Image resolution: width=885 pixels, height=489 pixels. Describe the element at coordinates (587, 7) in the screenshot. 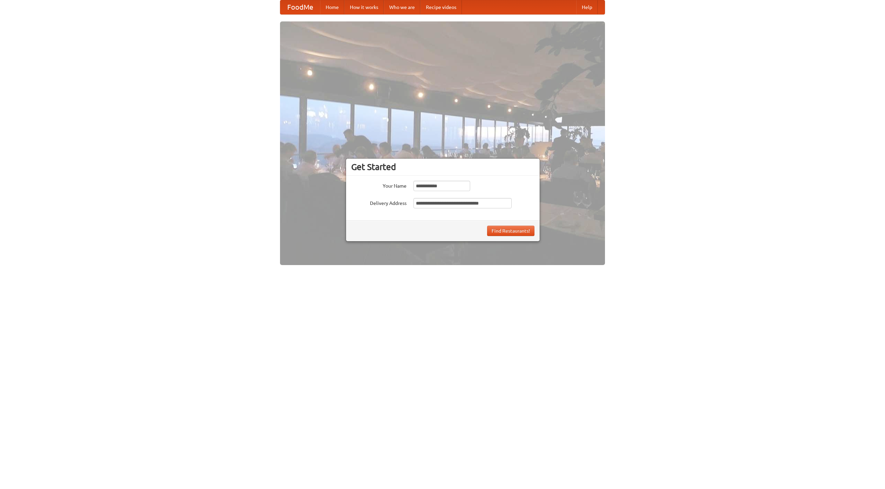

I see `a: Help` at that location.